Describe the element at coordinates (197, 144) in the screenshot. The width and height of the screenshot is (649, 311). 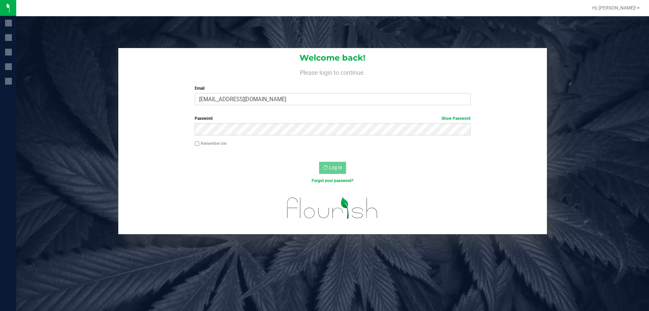
I see `input: Remember me` at that location.